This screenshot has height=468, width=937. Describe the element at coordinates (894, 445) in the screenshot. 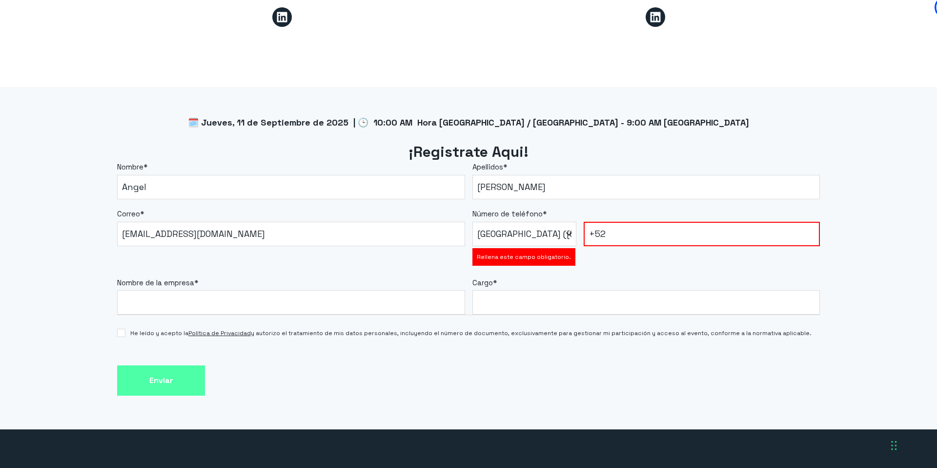

I see `div: Arrastrar` at that location.